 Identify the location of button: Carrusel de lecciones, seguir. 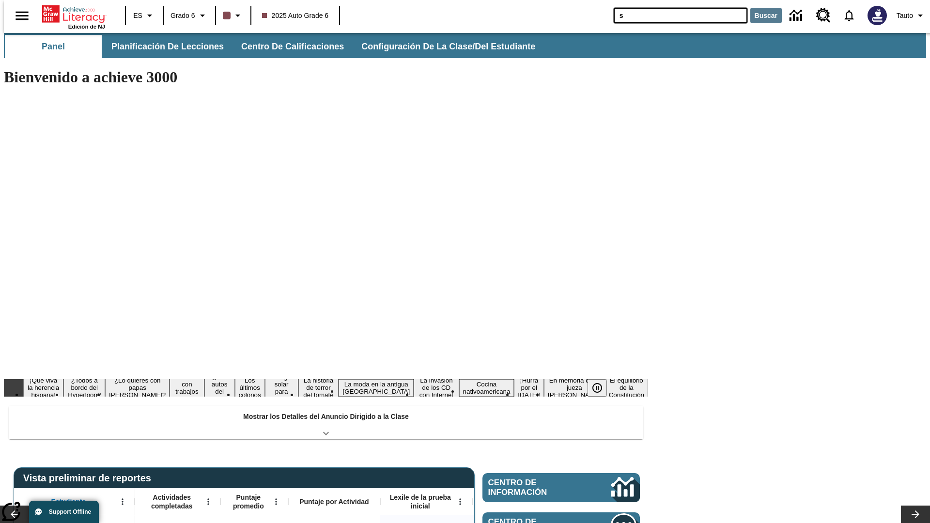
(915, 514).